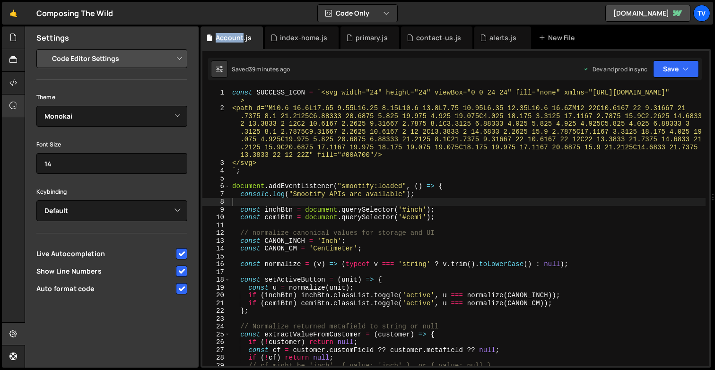  What do you see at coordinates (216, 358) in the screenshot?
I see `div: 28` at bounding box center [216, 358].